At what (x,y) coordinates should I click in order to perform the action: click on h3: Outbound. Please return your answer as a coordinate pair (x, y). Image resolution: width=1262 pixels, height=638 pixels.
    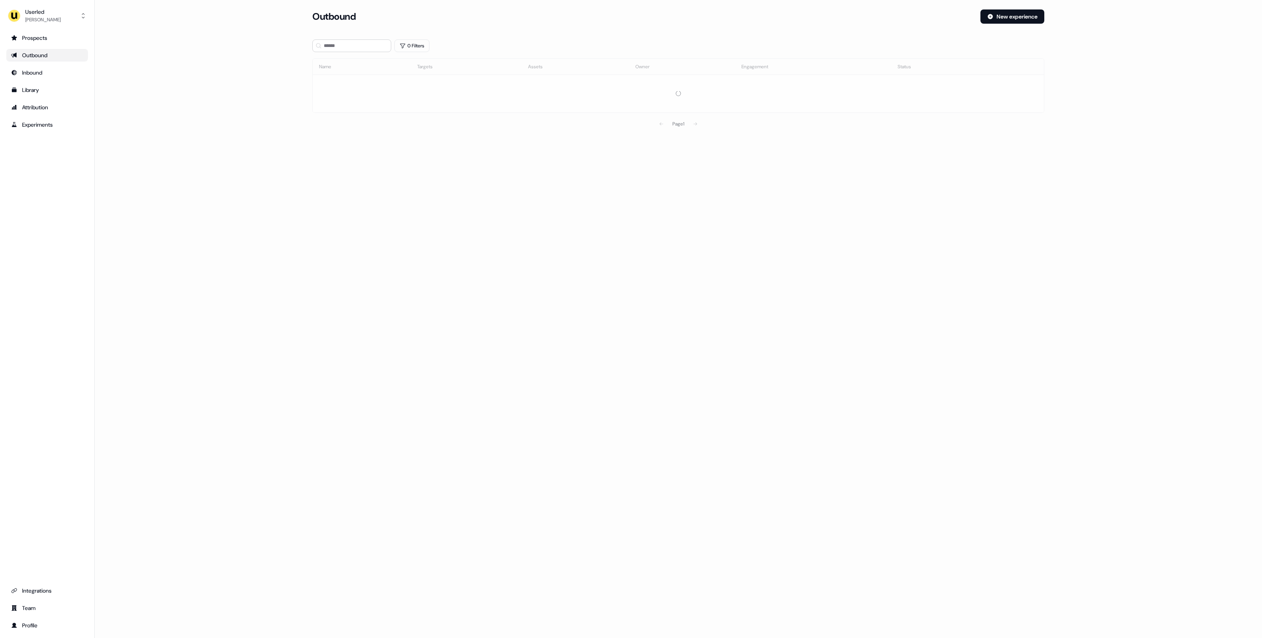
    Looking at the image, I should click on (334, 17).